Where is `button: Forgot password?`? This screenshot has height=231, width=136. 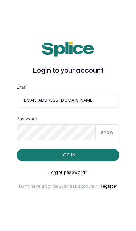 button: Forgot password? is located at coordinates (68, 172).